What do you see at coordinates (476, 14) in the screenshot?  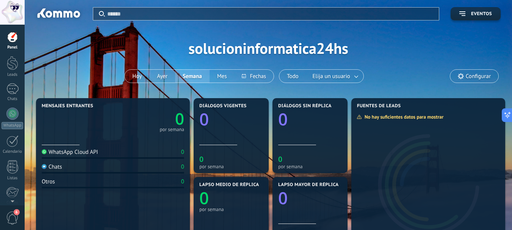 I see `button: Eventos` at bounding box center [476, 14].